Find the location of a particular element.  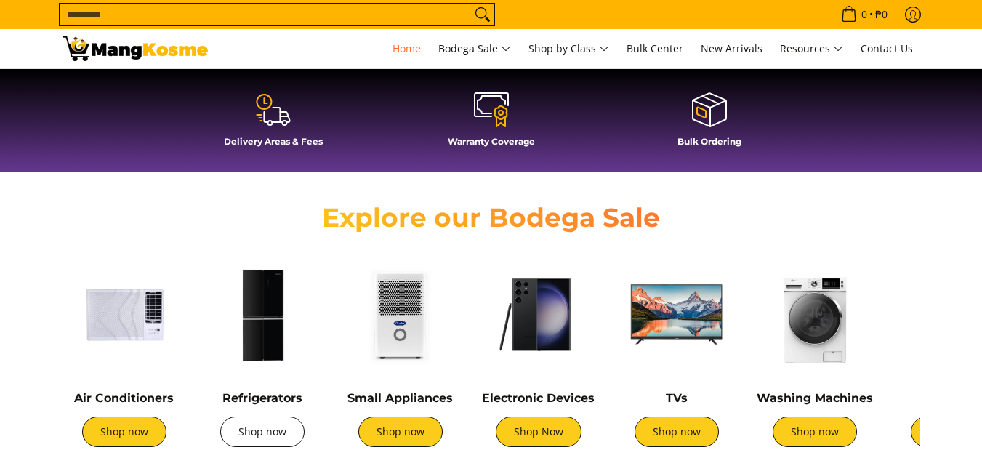

h4: Warranty Coverage is located at coordinates (491, 141).